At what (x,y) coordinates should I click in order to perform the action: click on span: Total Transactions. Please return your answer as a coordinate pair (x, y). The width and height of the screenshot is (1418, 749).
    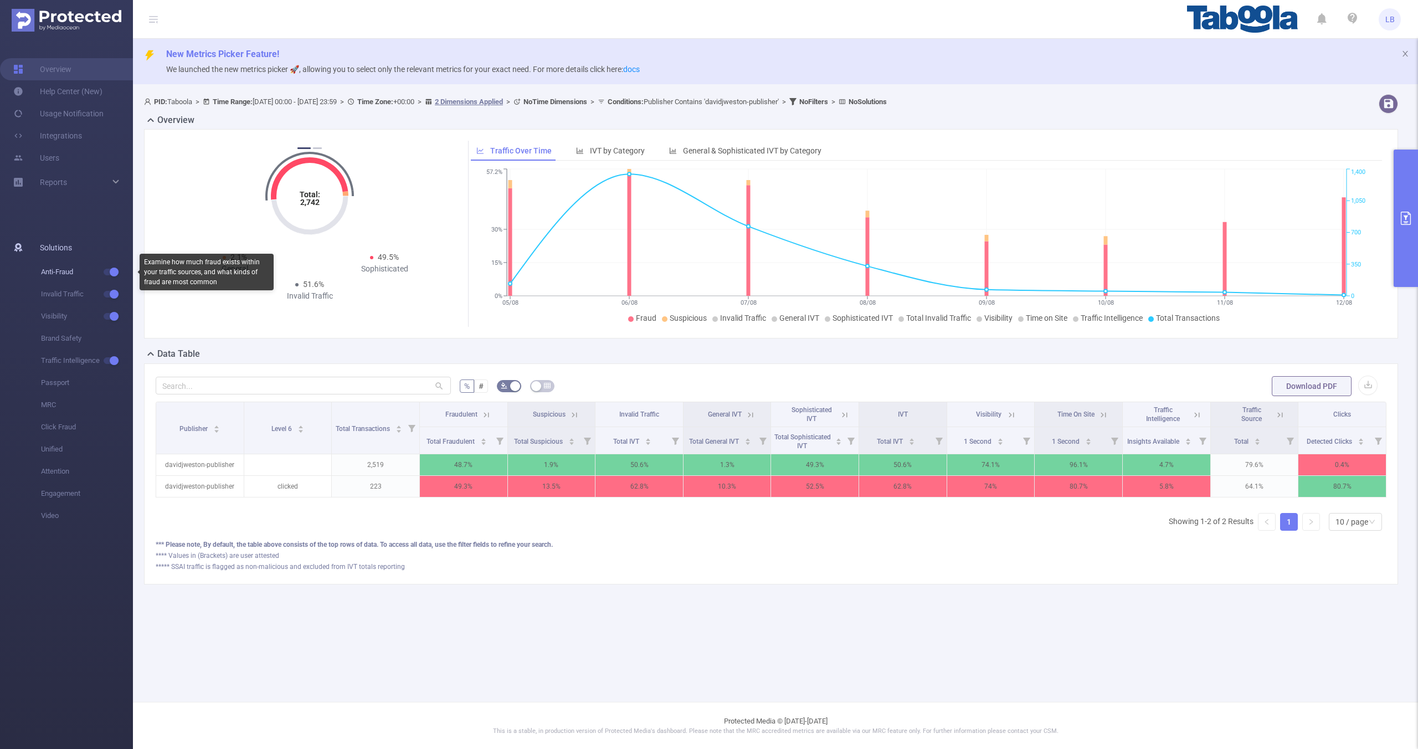
    Looking at the image, I should click on (363, 429).